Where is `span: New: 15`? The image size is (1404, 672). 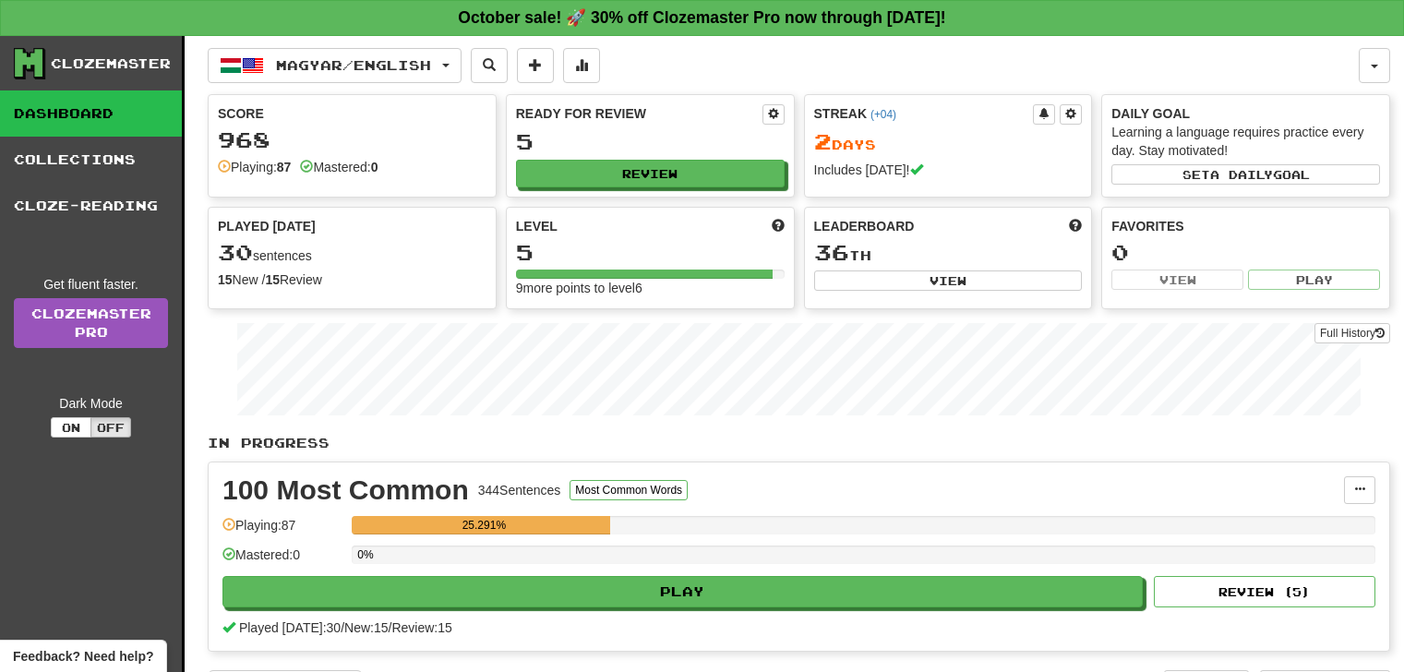
span: New: 15 is located at coordinates (365, 628).